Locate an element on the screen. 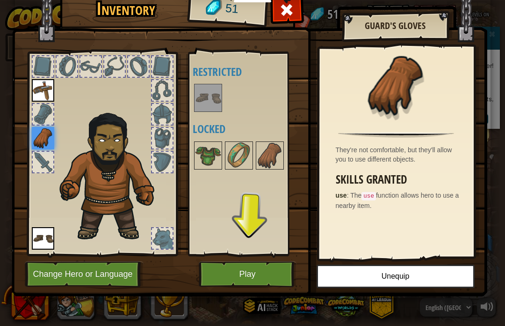  h4: Restricted is located at coordinates (248, 72).